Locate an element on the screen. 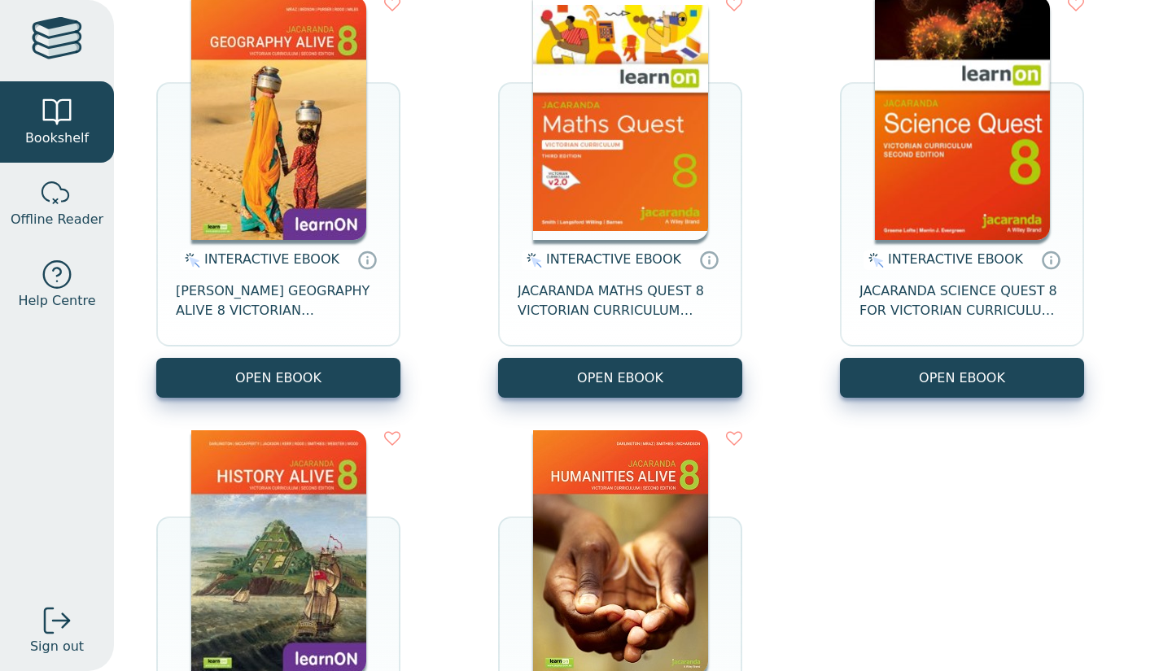  span: JACARANDA SCIENCE QUEST 8 FOR VICTORIAN CURRICULUM LEARNON 2E EBOOK is located at coordinates (962, 301).